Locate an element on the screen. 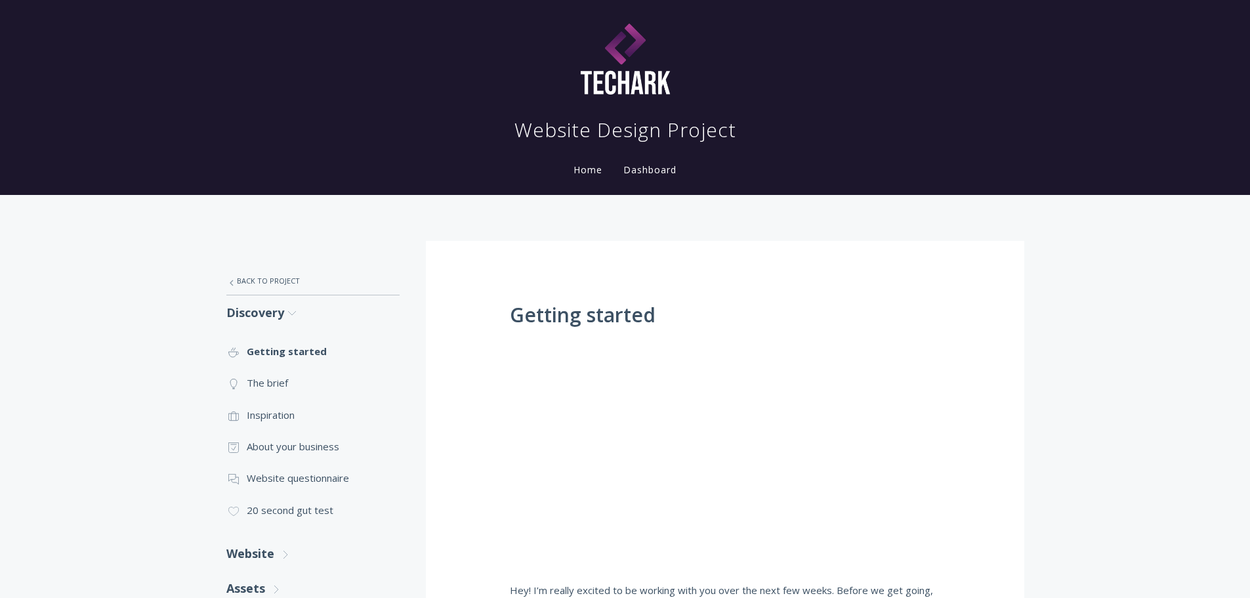 The height and width of the screenshot is (598, 1250). a: Home is located at coordinates (588, 169).